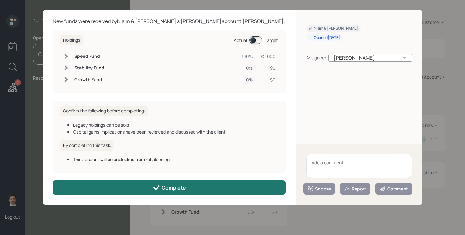 Image resolution: width=465 pixels, height=235 pixels. Describe the element at coordinates (355, 189) in the screenshot. I see `button: Report` at that location.